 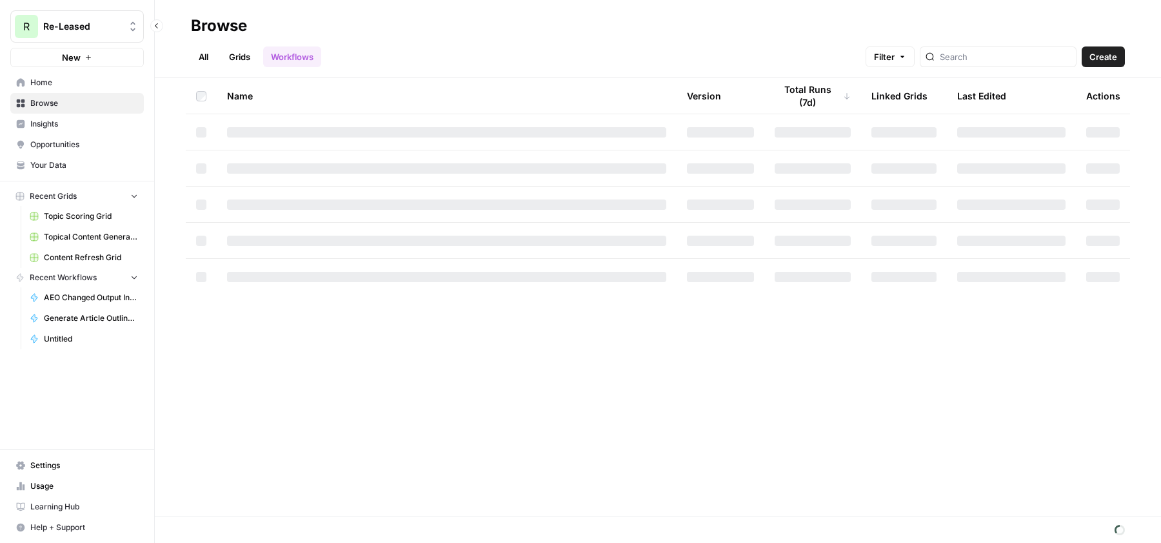 I want to click on span: Re-Leased, so click(x=82, y=26).